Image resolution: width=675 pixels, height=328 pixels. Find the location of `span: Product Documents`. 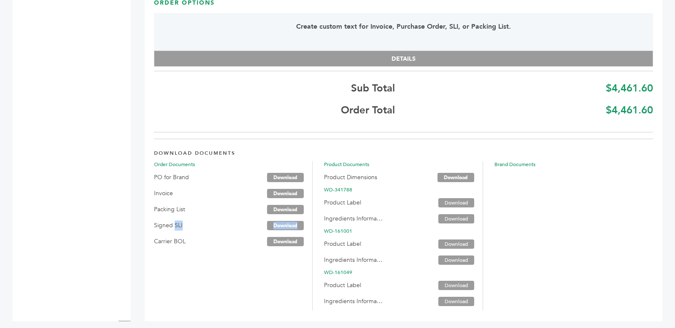

span: Product Documents is located at coordinates (403, 164).